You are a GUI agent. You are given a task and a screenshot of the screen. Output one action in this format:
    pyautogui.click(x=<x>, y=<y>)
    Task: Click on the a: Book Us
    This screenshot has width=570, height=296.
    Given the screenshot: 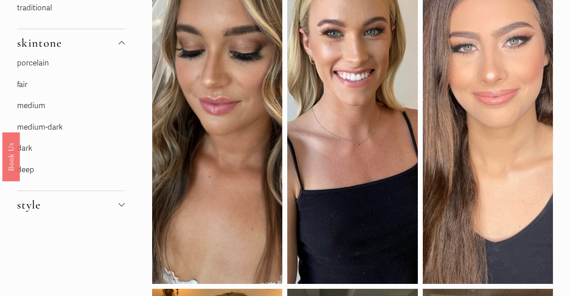 What is the action you would take?
    pyautogui.click(x=11, y=157)
    